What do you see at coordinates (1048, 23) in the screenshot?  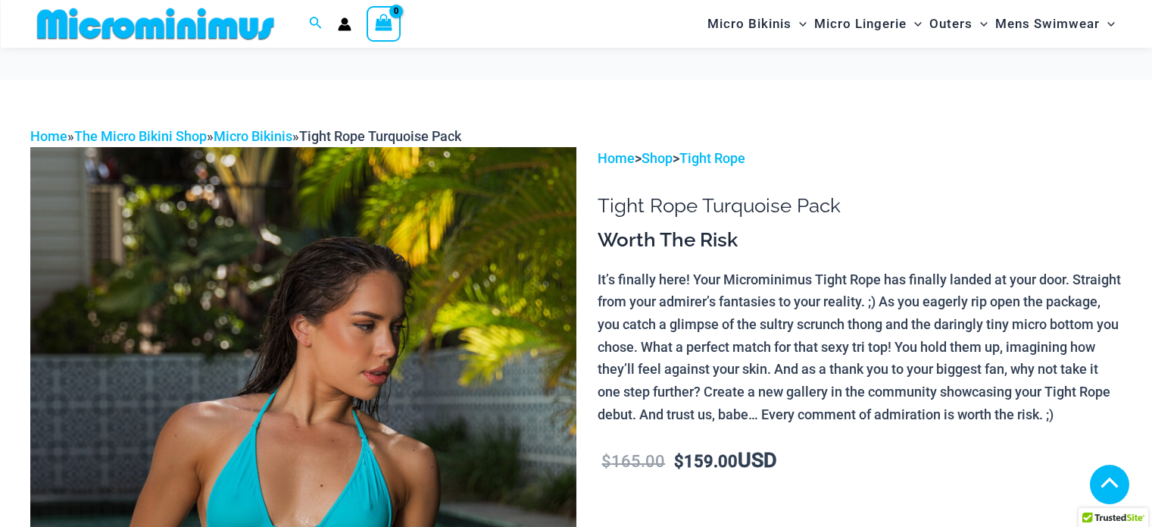 I see `span: Mens Swimwear` at bounding box center [1048, 23].